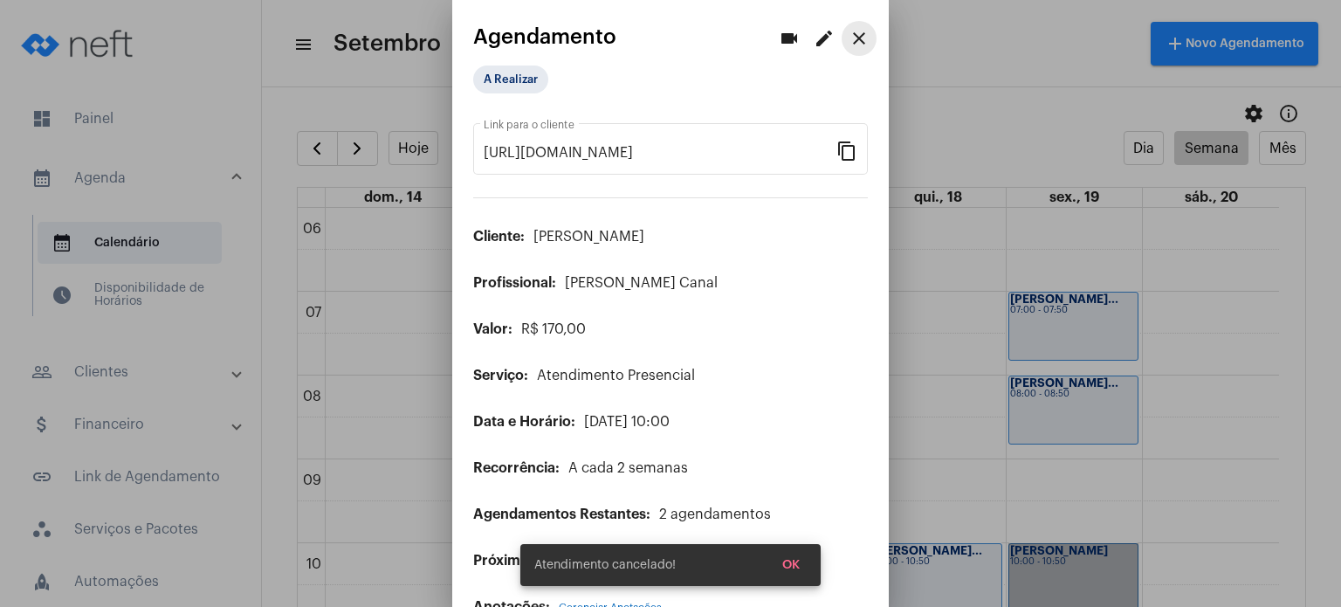 This screenshot has width=1341, height=607. What do you see at coordinates (511, 79) in the screenshot?
I see `mat-chip: A Realizar` at bounding box center [511, 79].